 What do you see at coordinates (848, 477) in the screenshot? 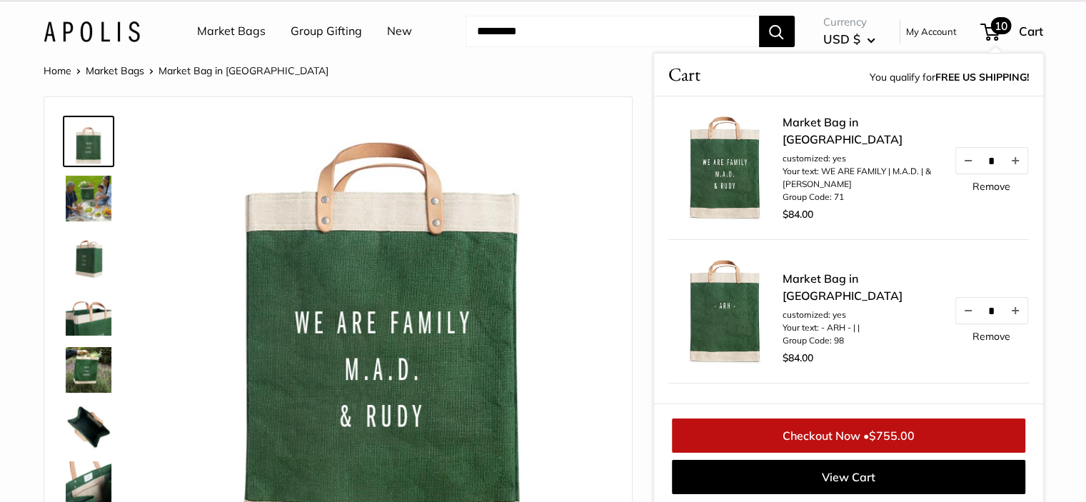
I see `a: View Cart` at bounding box center [848, 477].